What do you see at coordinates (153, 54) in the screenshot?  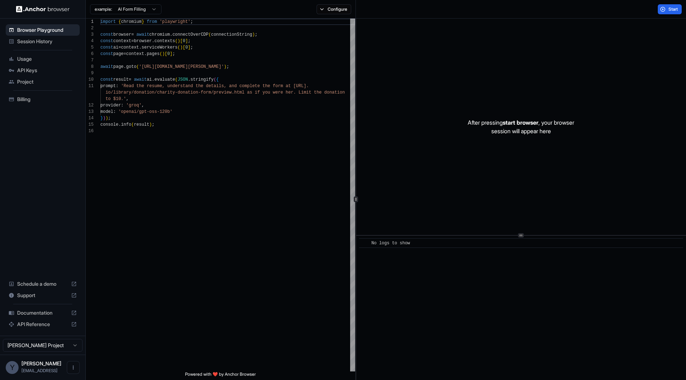 I see `span: pages` at bounding box center [153, 54].